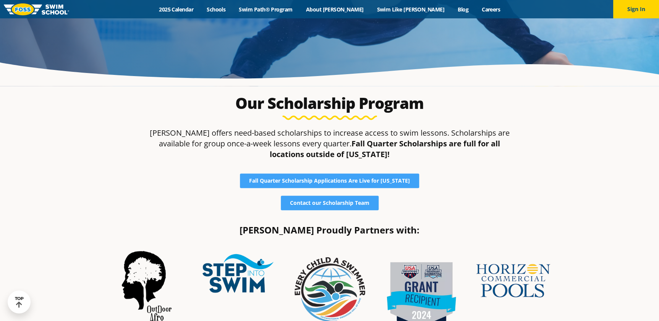 Image resolution: width=659 pixels, height=321 pixels. I want to click on img: FOSS Swim School Logo, so click(36, 9).